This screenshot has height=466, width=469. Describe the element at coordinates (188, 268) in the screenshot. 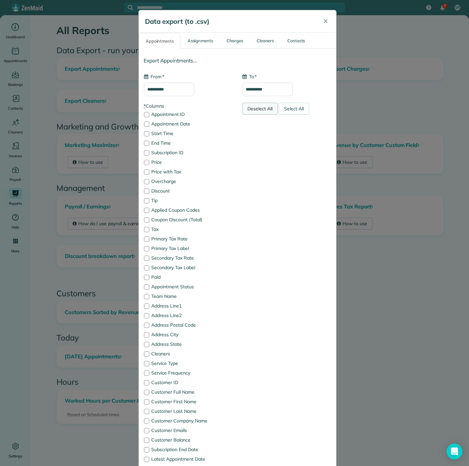

I see `label: Secondary Tax Label` at that location.